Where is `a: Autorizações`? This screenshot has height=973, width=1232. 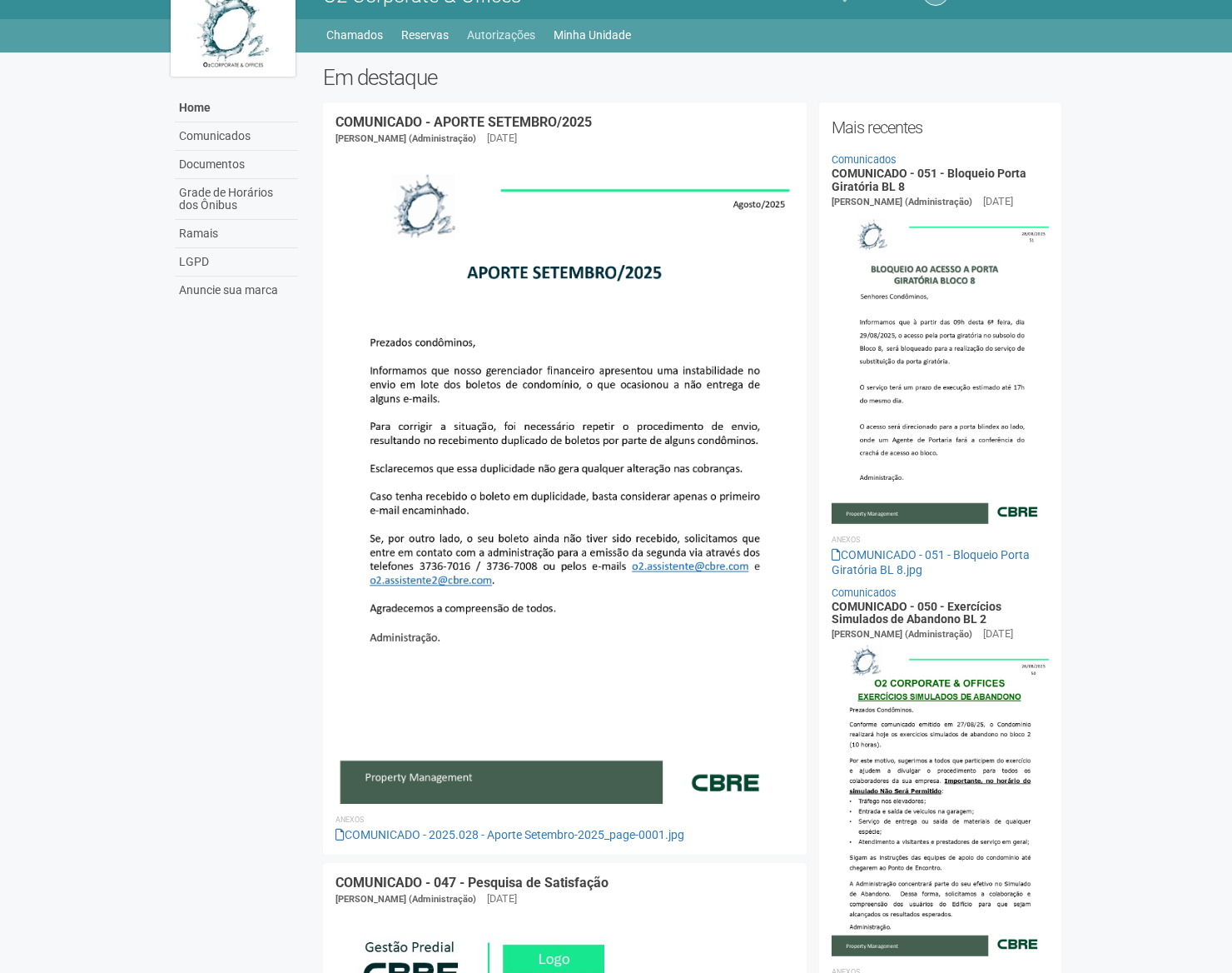
a: Autorizações is located at coordinates (501, 35).